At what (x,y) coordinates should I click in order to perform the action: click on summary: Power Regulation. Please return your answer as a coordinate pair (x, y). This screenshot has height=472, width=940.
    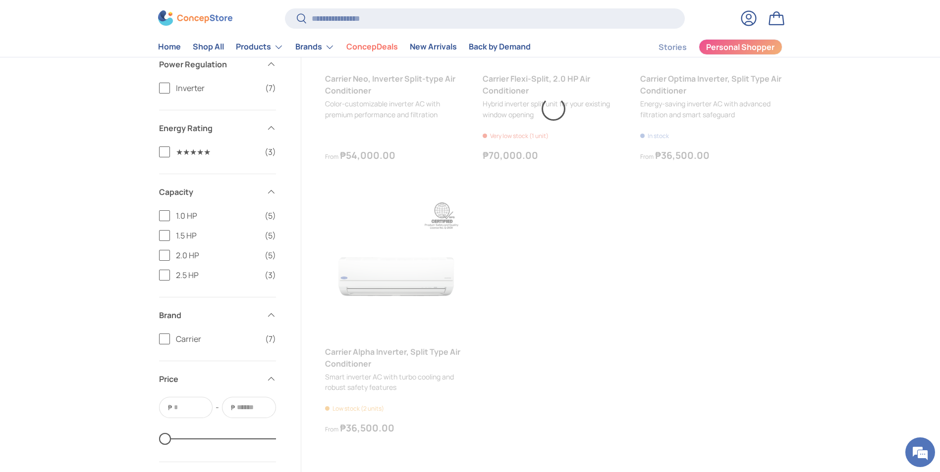
    Looking at the image, I should click on (217, 64).